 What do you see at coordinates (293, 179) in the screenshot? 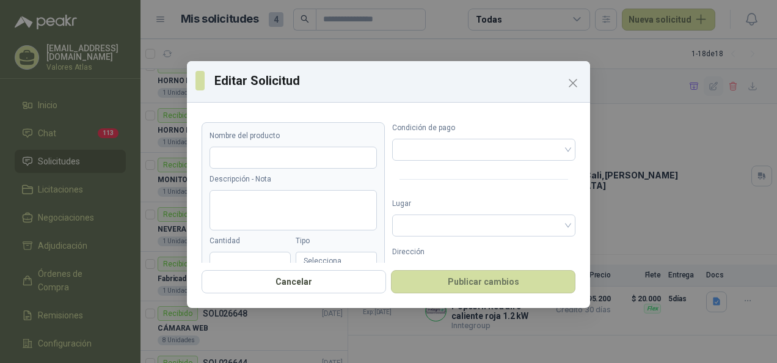
I see `label: Descripción - Nota` at bounding box center [293, 179].